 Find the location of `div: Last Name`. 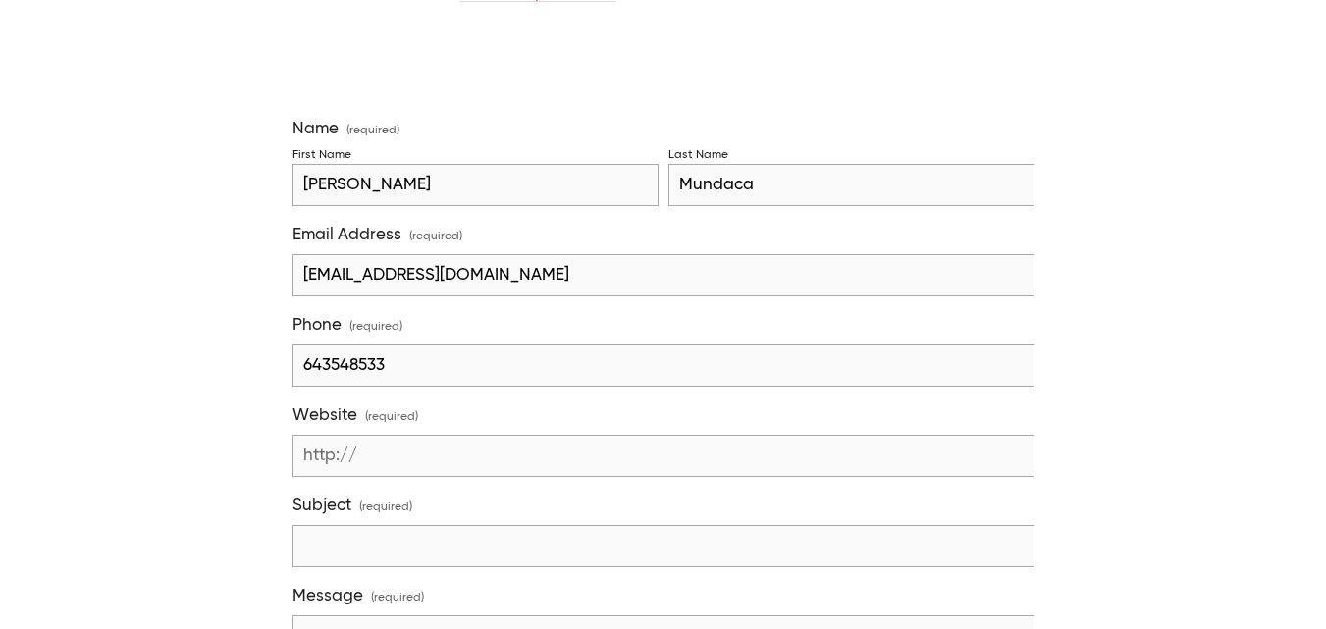

div: Last Name is located at coordinates (698, 155).